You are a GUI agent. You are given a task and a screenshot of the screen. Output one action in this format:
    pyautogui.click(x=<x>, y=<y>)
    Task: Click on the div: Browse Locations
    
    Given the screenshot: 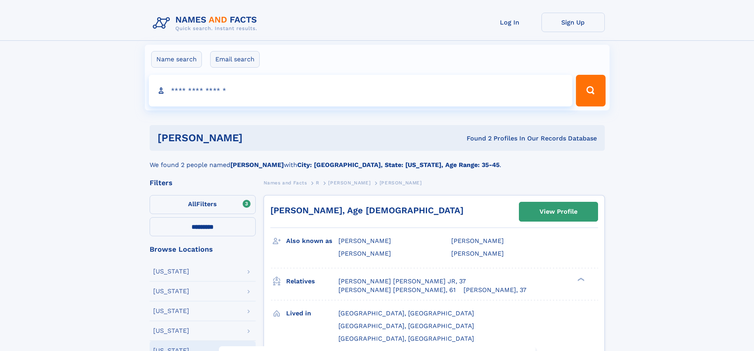 What is the action you would take?
    pyautogui.click(x=203, y=249)
    